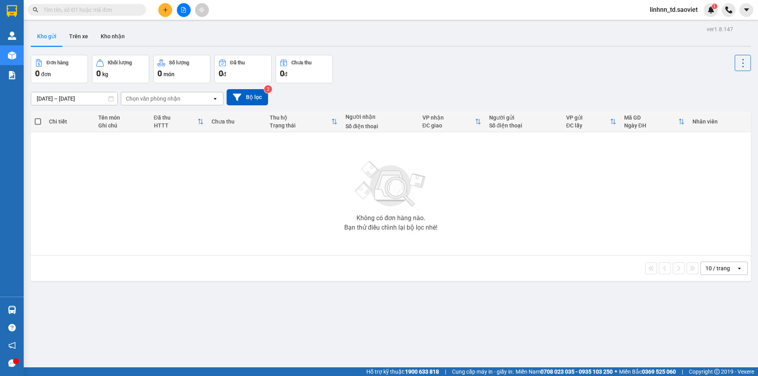  What do you see at coordinates (79, 36) in the screenshot?
I see `button: Trên xe` at bounding box center [79, 36].